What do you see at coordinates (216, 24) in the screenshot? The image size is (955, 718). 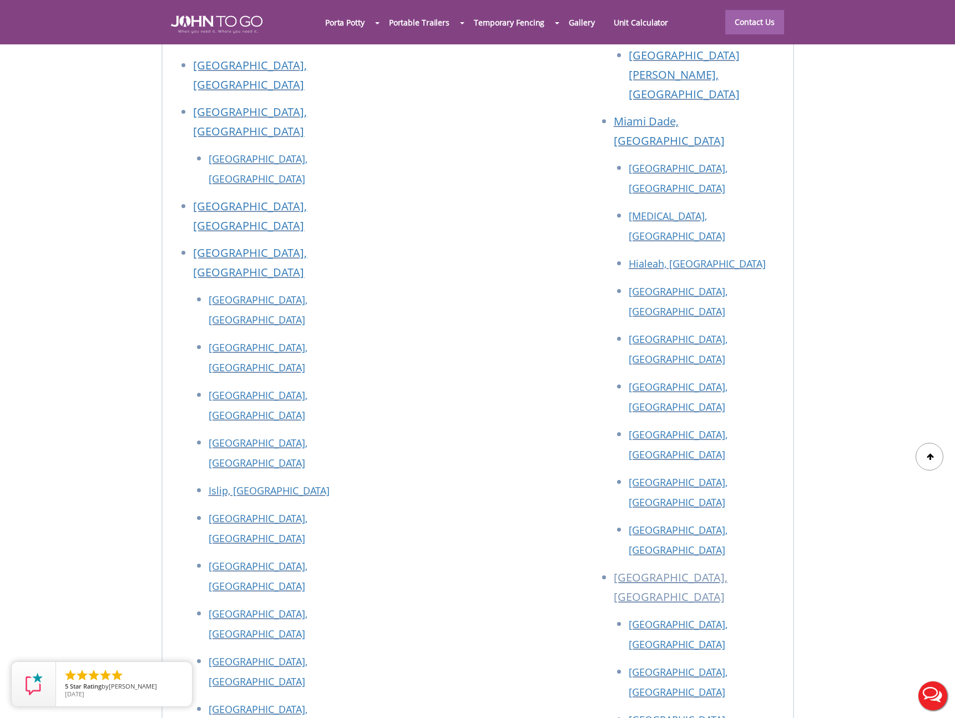 I see `img: JOHN to go` at bounding box center [216, 24].